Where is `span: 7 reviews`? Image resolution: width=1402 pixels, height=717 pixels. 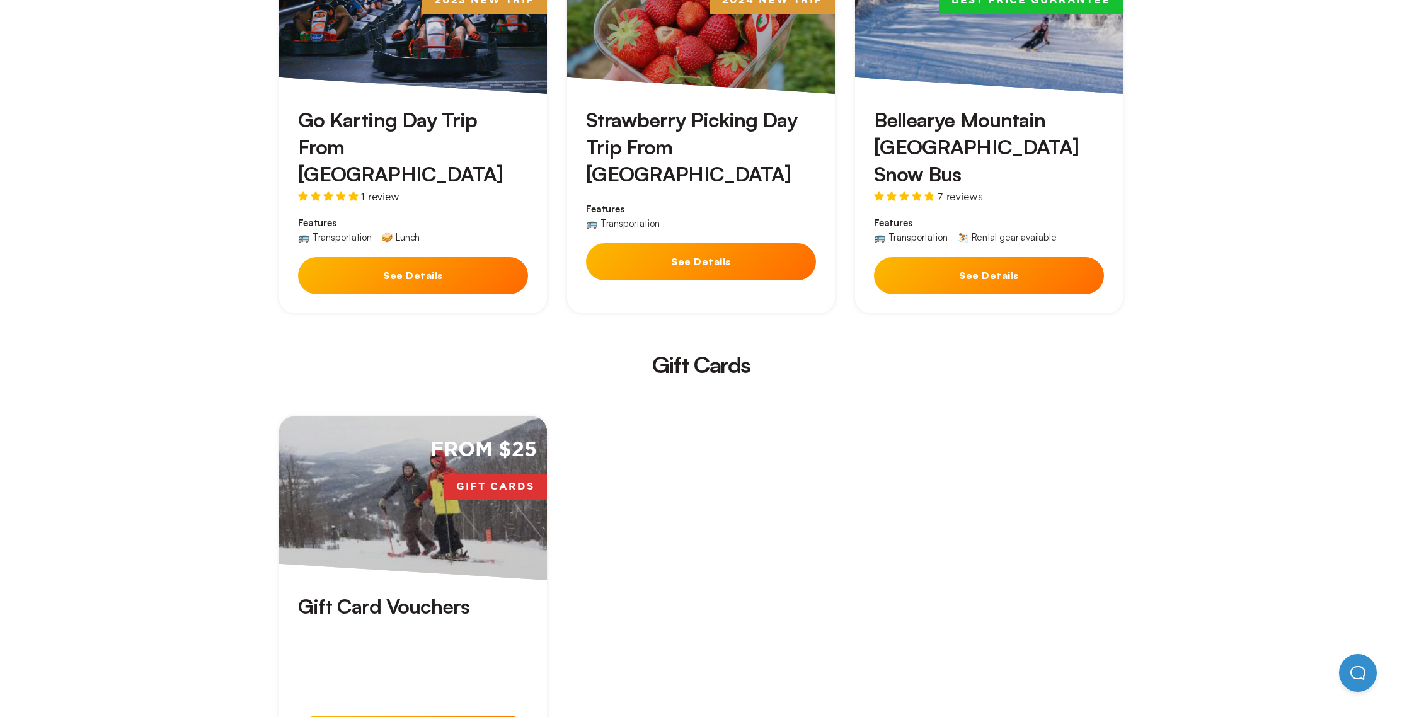 span: 7 reviews is located at coordinates (960, 197).